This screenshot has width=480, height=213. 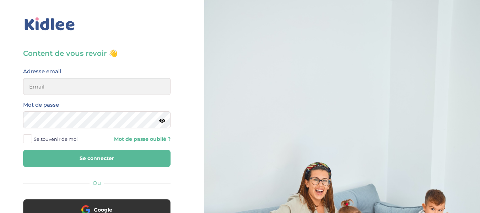 What do you see at coordinates (56, 139) in the screenshot?
I see `span: Se souvenir de moi` at bounding box center [56, 139].